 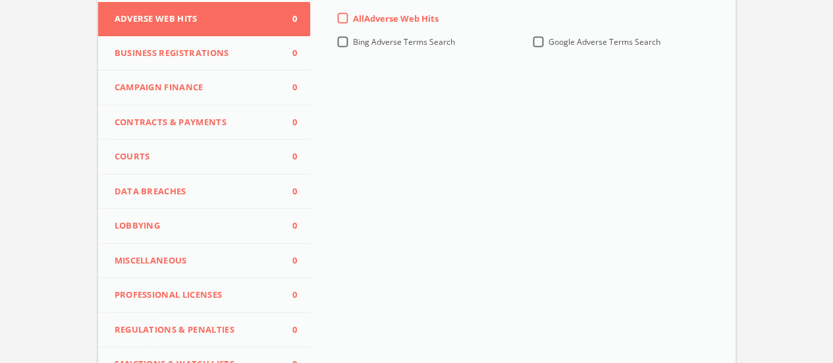 I want to click on span: Professional Licenses, so click(x=196, y=295).